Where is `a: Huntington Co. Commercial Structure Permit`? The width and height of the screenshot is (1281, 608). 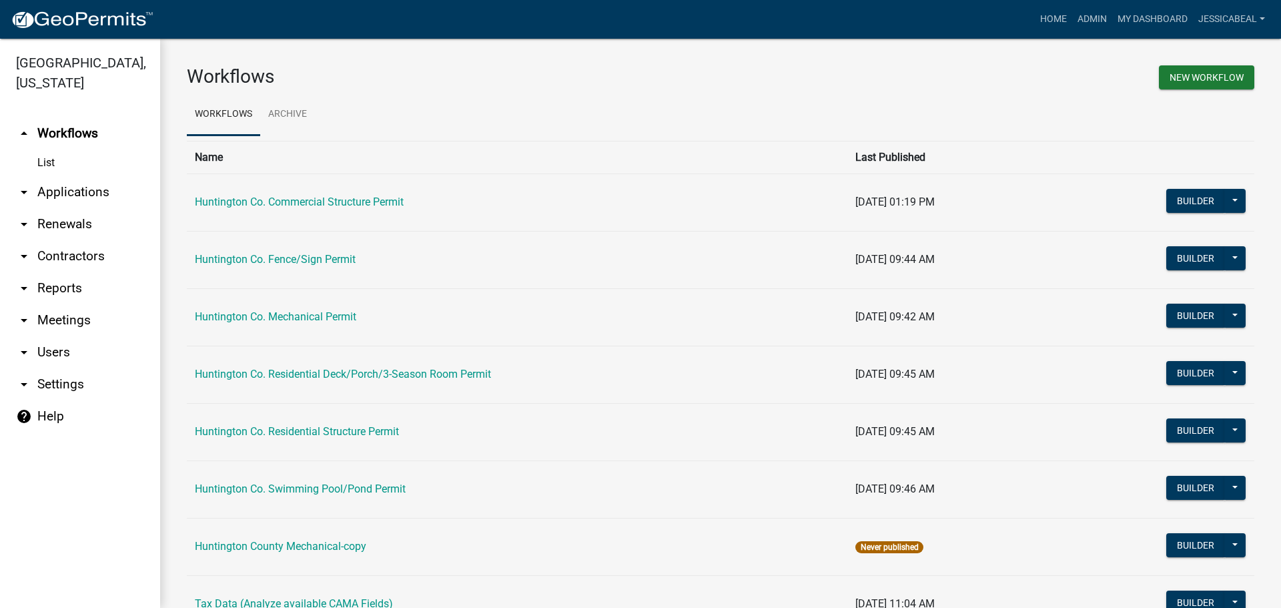
a: Huntington Co. Commercial Structure Permit is located at coordinates (299, 202).